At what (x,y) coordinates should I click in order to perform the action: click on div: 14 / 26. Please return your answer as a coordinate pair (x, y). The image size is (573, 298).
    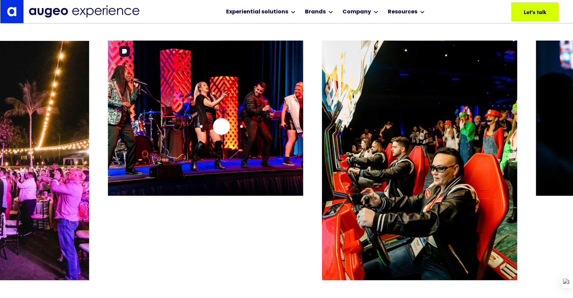
    Looking at the image, I should click on (206, 155).